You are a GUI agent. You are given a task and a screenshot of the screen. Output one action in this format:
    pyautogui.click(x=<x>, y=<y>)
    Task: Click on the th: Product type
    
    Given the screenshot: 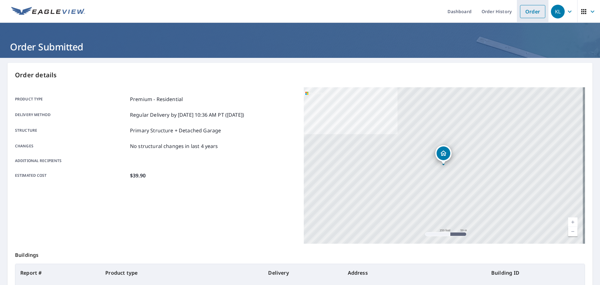 What is the action you would take?
    pyautogui.click(x=182, y=273)
    